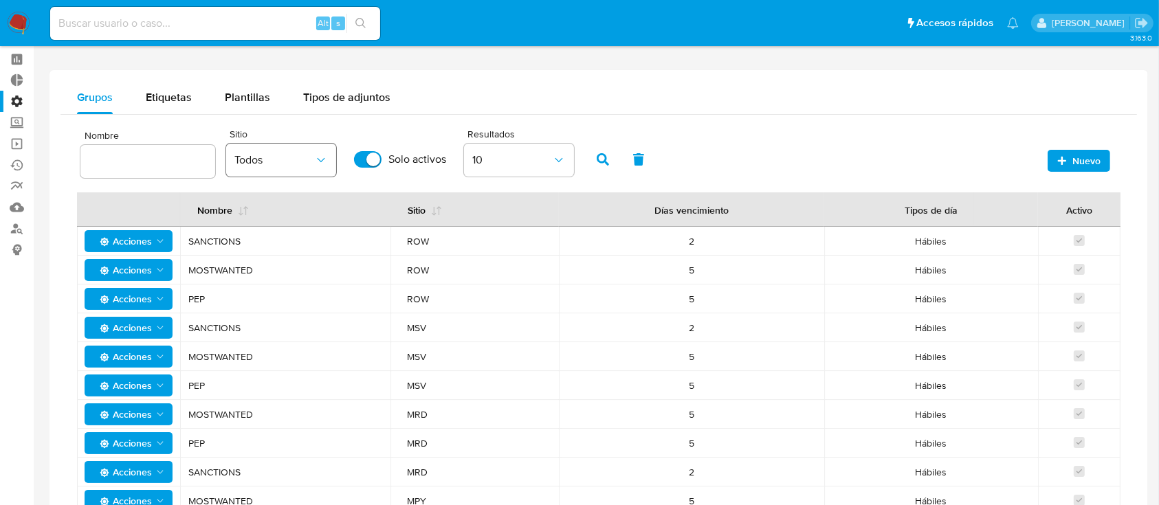 Image resolution: width=1159 pixels, height=505 pixels. Describe the element at coordinates (338, 23) in the screenshot. I see `span: s` at that location.